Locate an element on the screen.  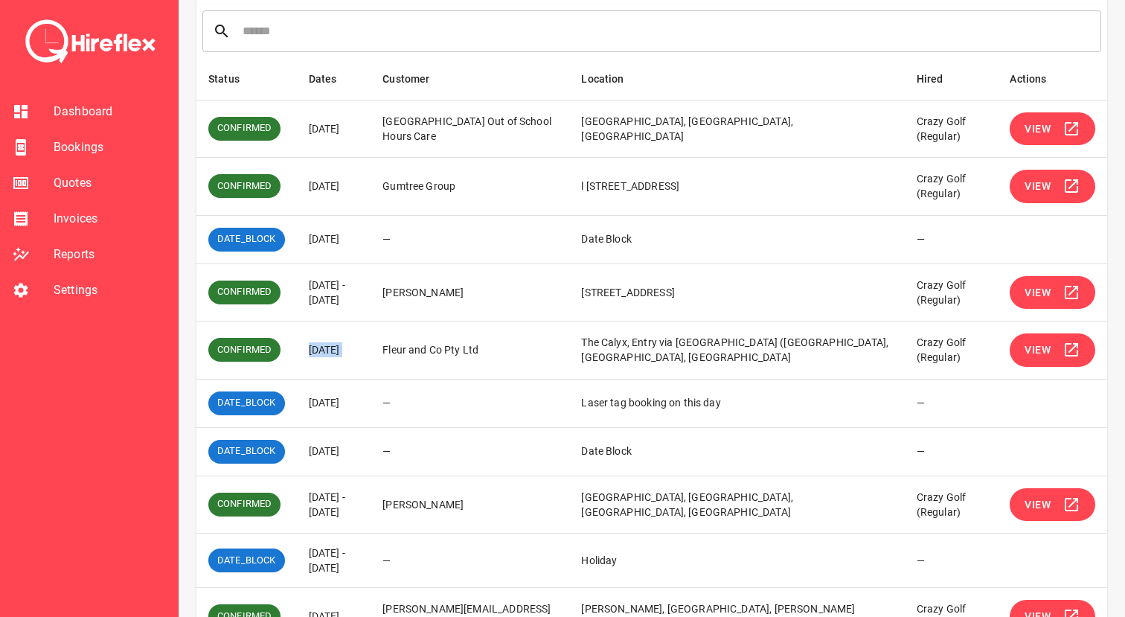
span: Settings is located at coordinates (109, 290).